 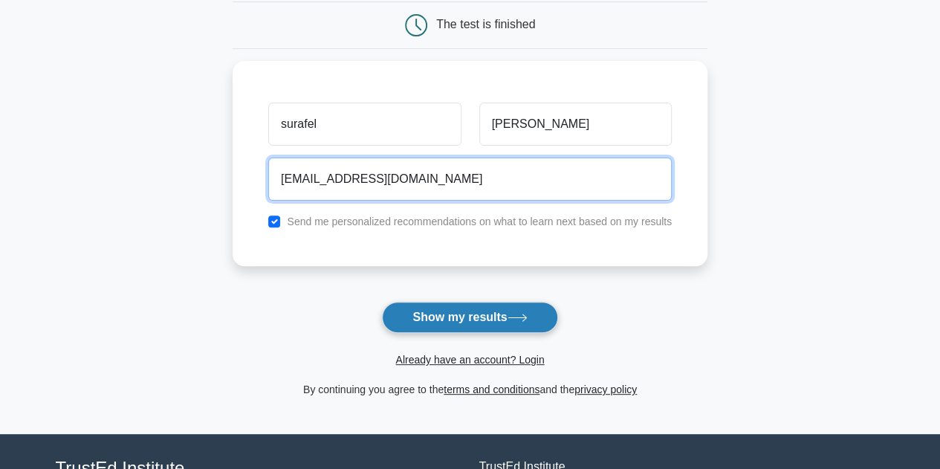 I want to click on input: Last name, so click(x=575, y=124).